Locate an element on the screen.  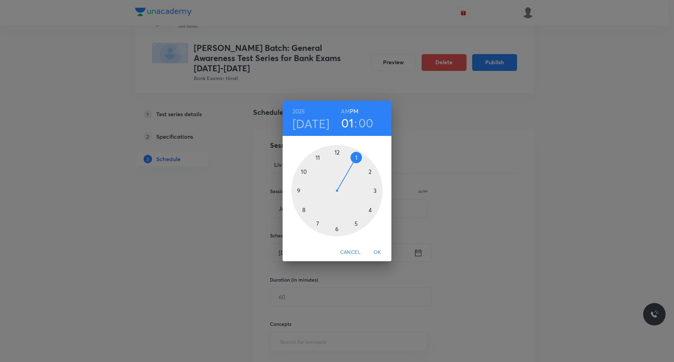
button: PM is located at coordinates (354, 111).